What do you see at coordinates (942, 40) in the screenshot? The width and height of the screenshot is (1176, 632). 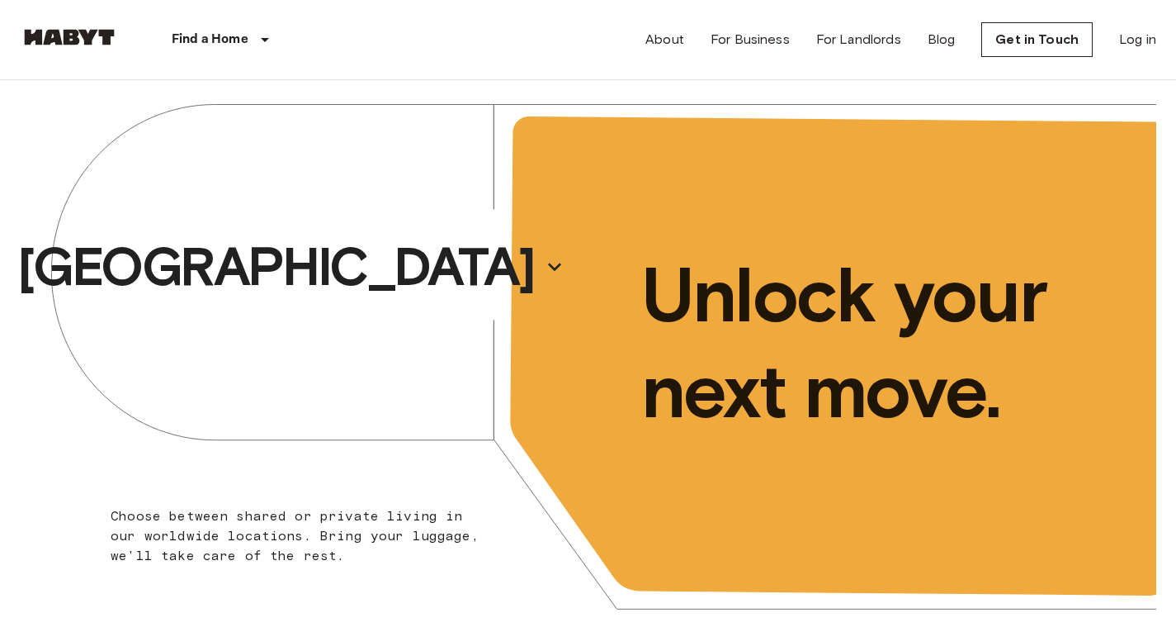 I see `a: Blog` at bounding box center [942, 40].